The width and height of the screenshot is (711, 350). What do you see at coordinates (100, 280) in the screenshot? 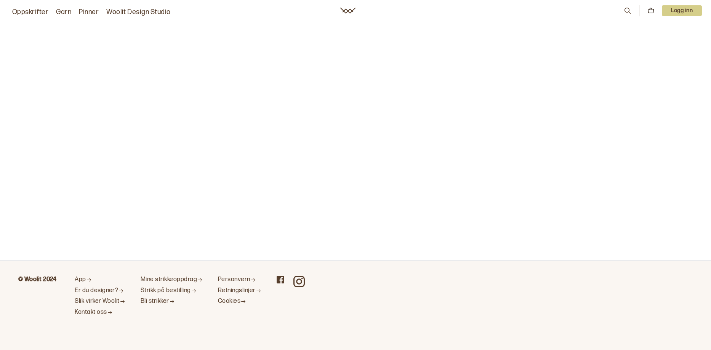
I see `a: App` at bounding box center [100, 280].